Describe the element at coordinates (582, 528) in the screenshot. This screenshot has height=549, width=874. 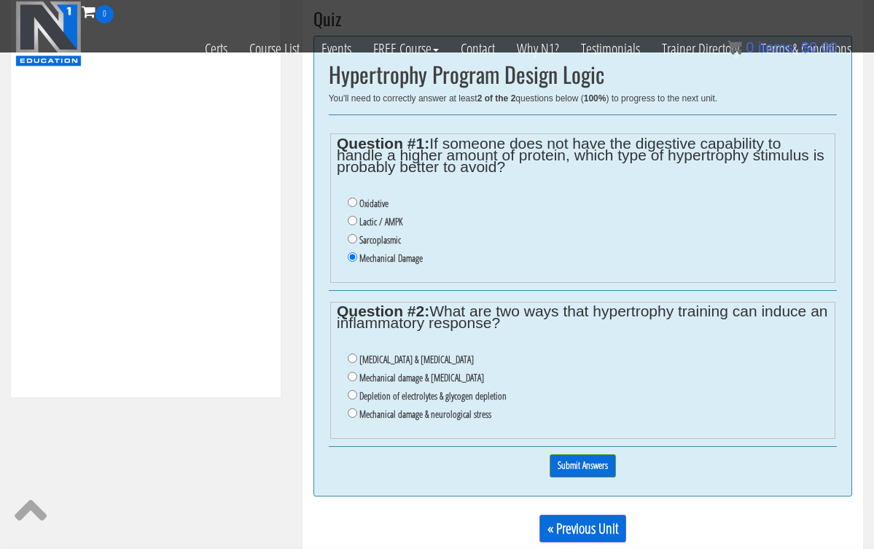
I see `a: « Previous Unit` at that location.